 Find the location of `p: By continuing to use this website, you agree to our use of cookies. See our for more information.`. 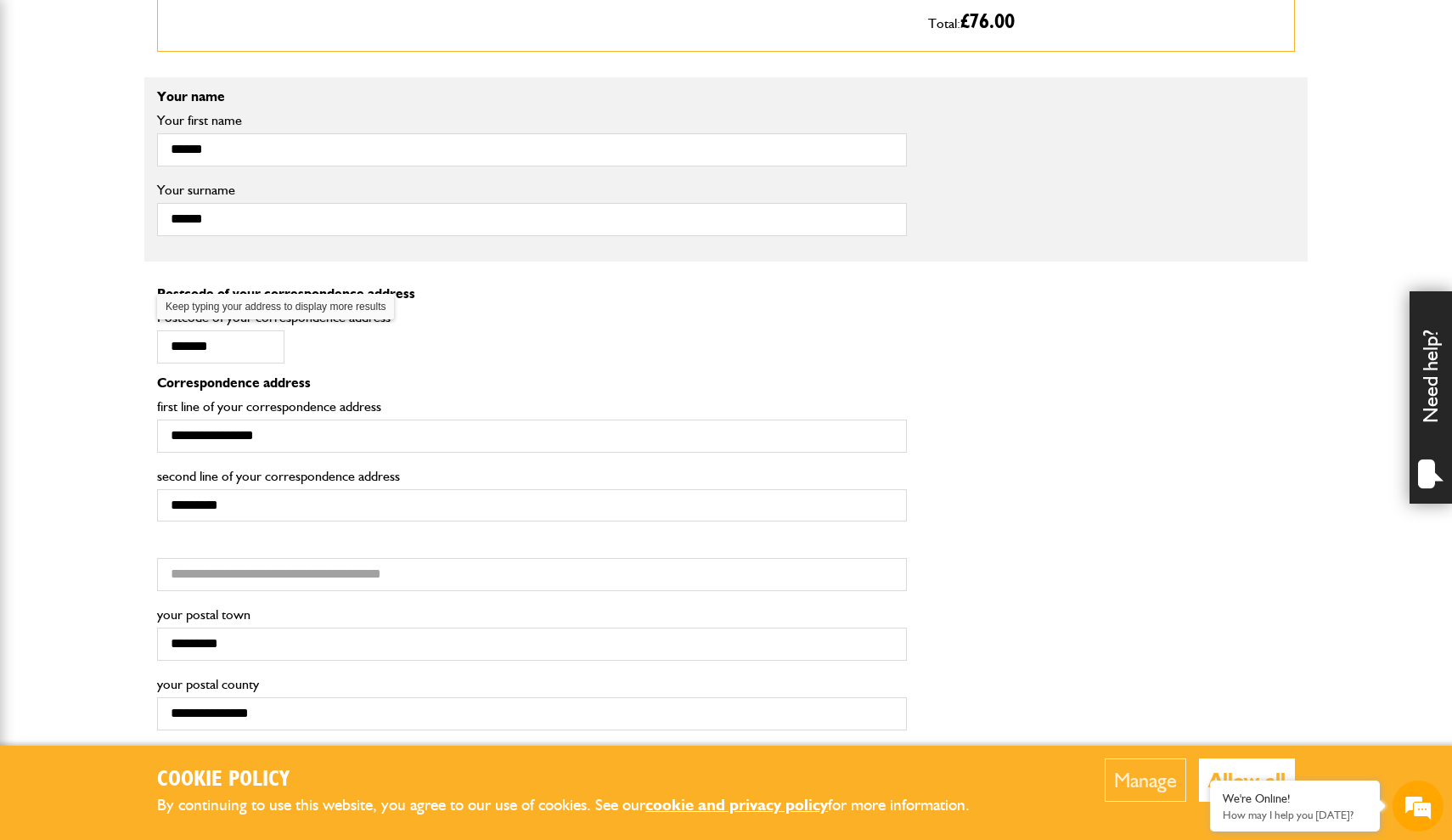

p: By continuing to use this website, you agree to our use of cookies. See our for more information. is located at coordinates (577, 804).